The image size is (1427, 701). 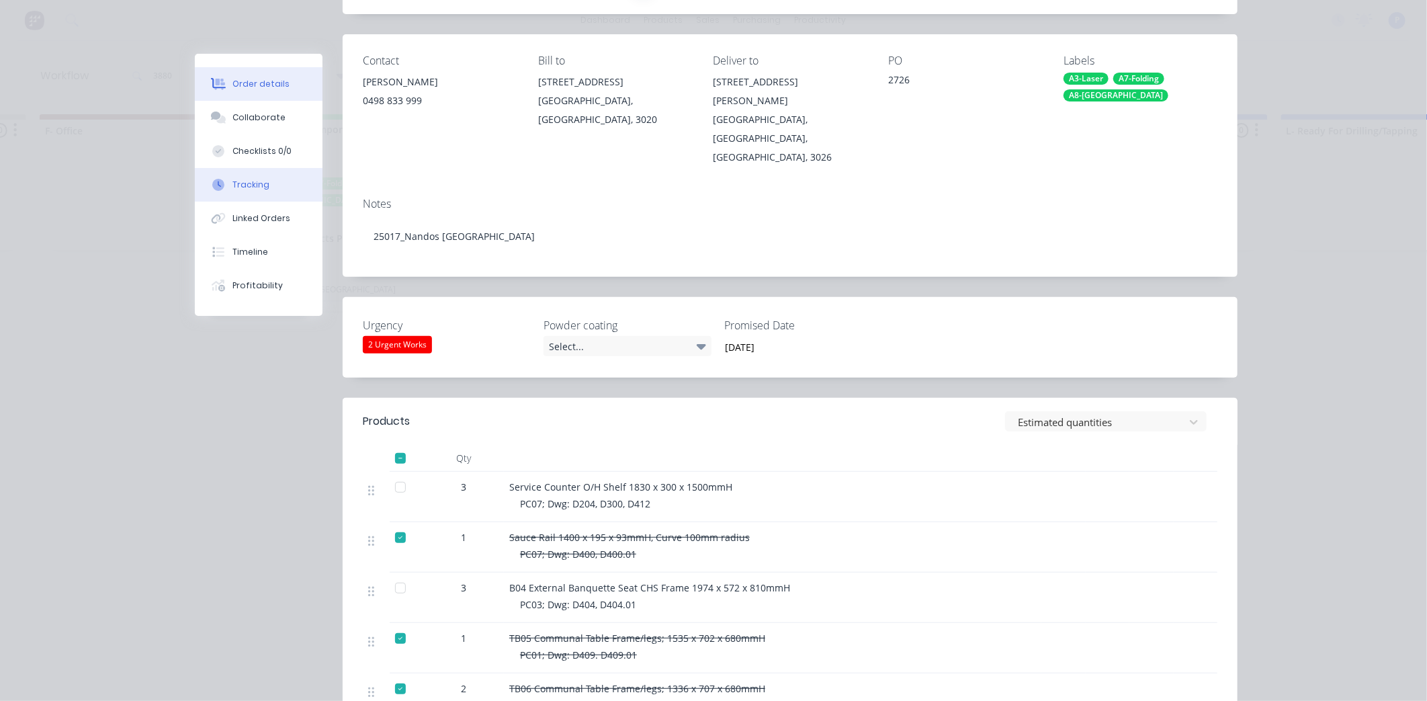 What do you see at coordinates (259, 118) in the screenshot?
I see `button: Collaborate` at bounding box center [259, 118].